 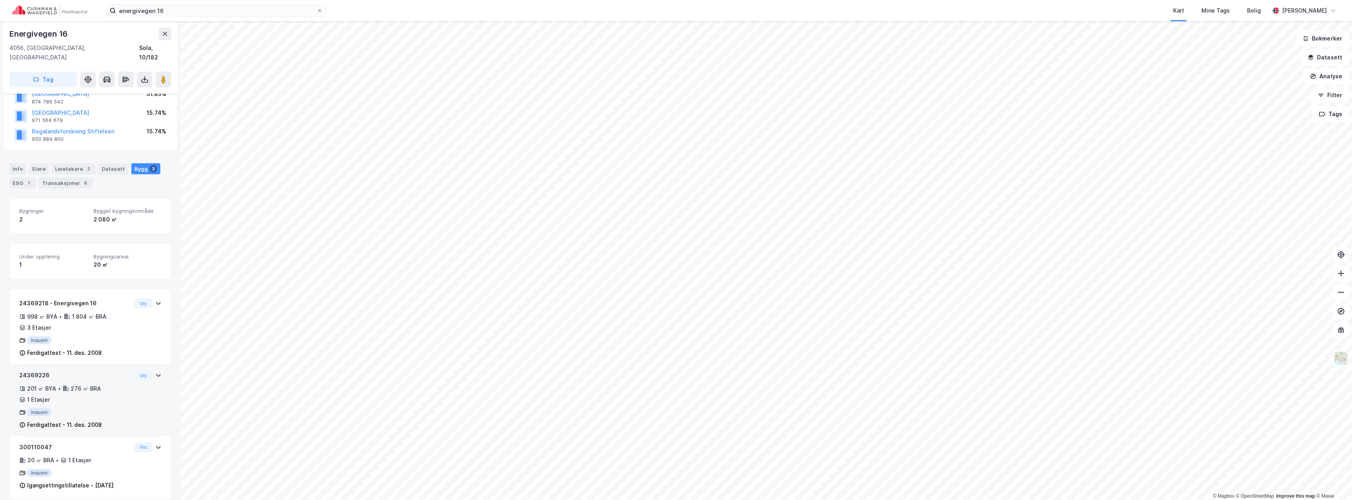 I want to click on div: 950 884 800, so click(x=48, y=139).